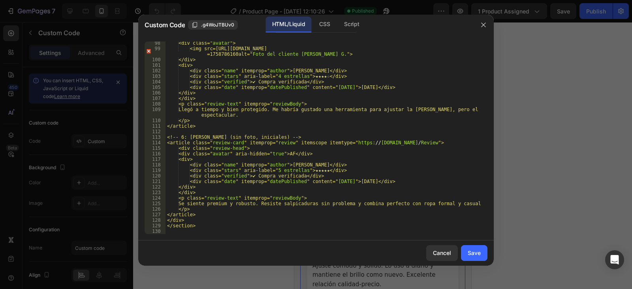  Describe the element at coordinates (155, 126) in the screenshot. I see `div: 111` at that location.